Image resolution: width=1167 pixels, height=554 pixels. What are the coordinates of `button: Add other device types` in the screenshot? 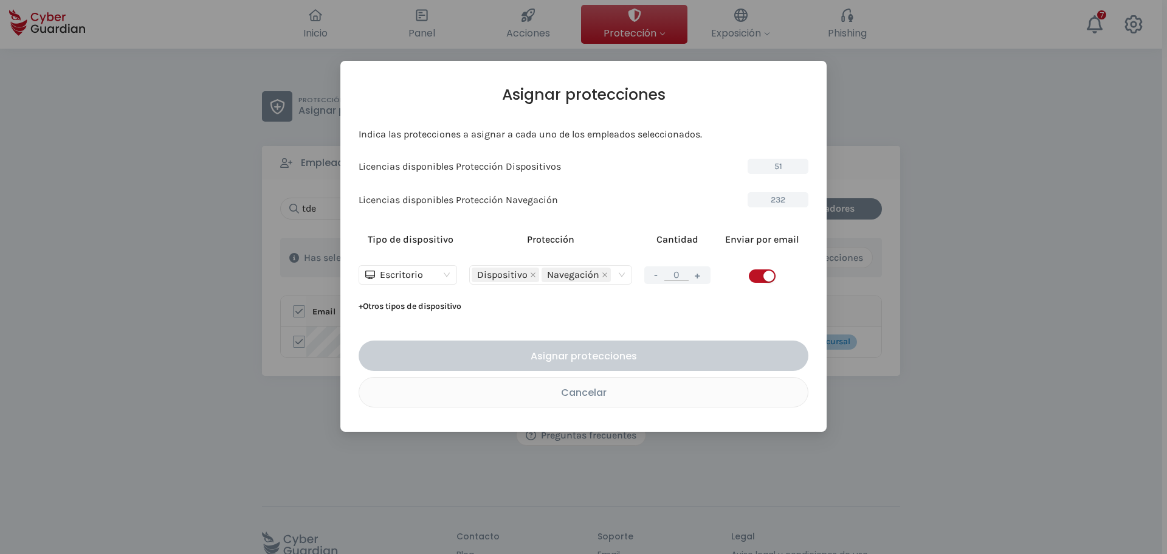 It's located at (410, 306).